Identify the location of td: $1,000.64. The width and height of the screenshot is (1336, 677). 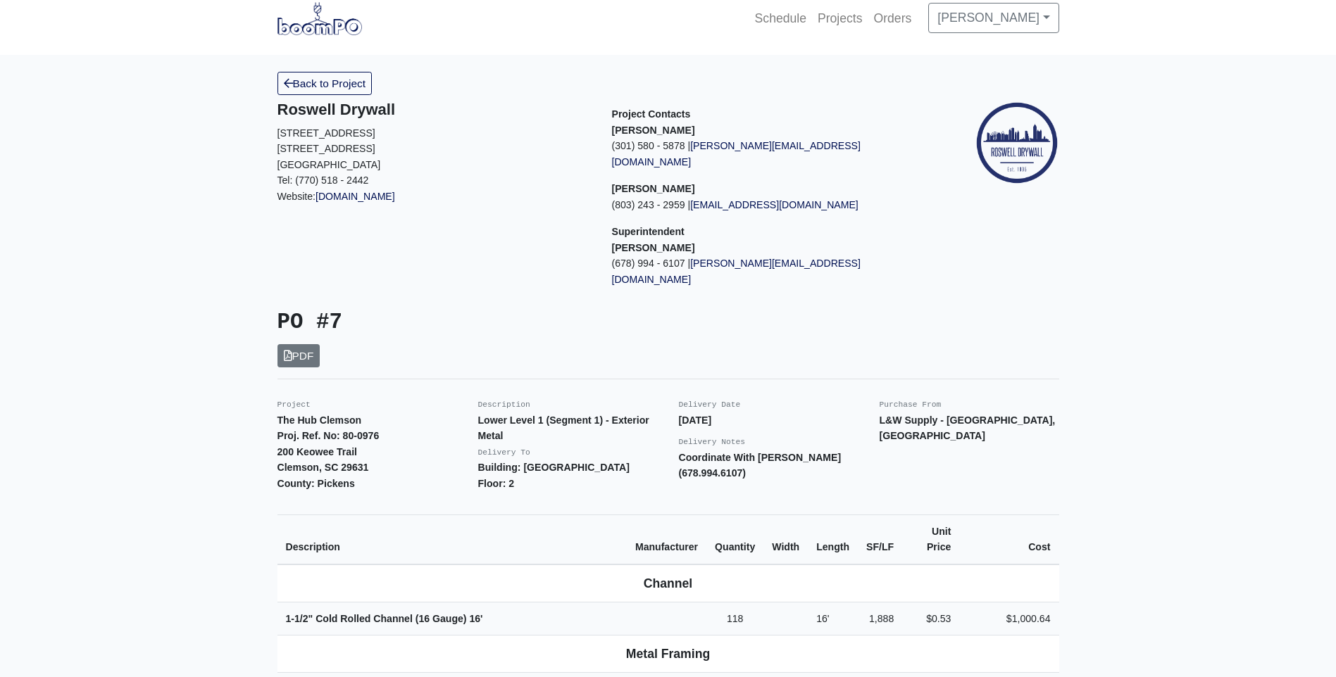
(1008, 619).